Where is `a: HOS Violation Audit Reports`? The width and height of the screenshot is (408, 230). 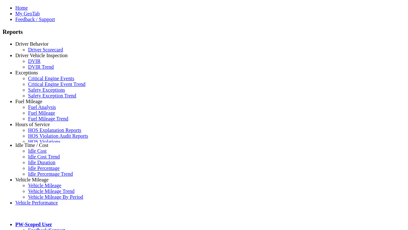 a: HOS Violation Audit Reports is located at coordinates (58, 136).